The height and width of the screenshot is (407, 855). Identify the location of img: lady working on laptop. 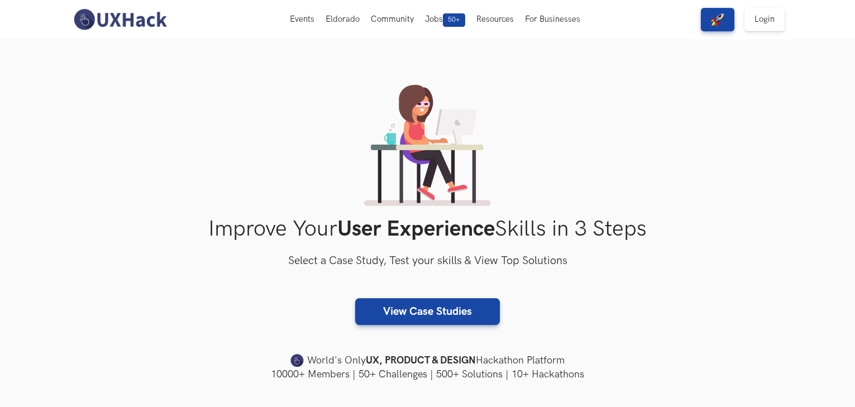
(427, 145).